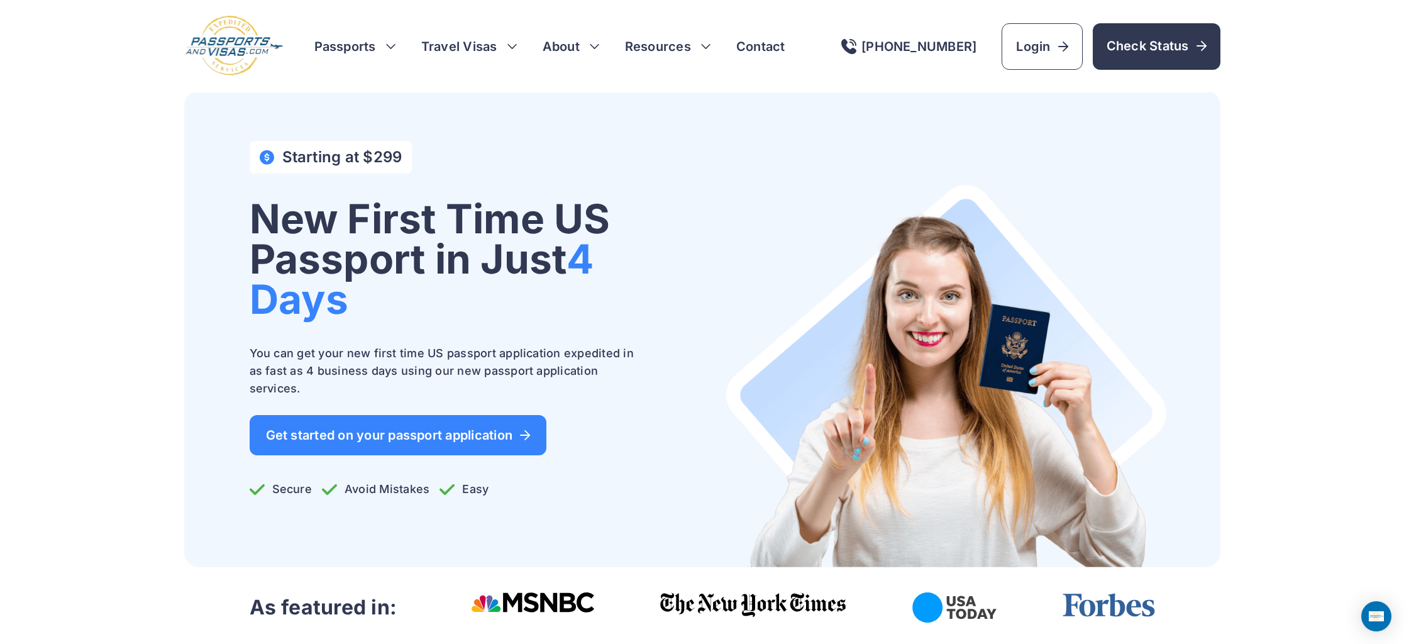 The image size is (1404, 644). Describe the element at coordinates (342, 157) in the screenshot. I see `h4: Starting at $299` at that location.